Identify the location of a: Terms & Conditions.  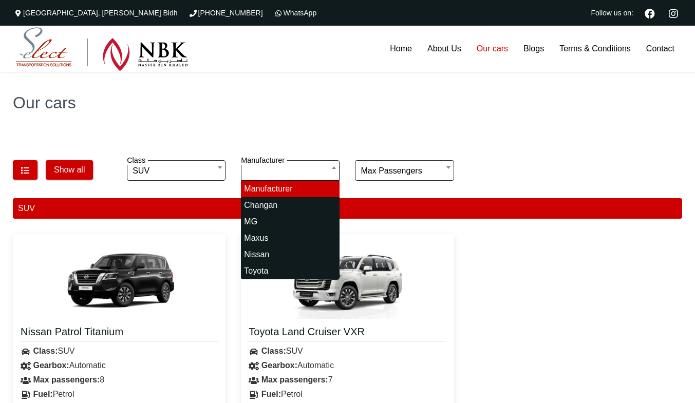
(595, 49).